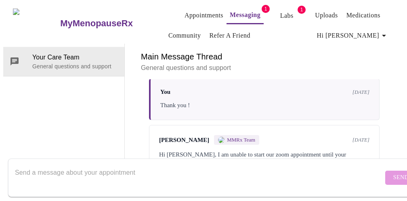 The width and height of the screenshot is (407, 201). What do you see at coordinates (364, 15) in the screenshot?
I see `a: Medications` at bounding box center [364, 15].